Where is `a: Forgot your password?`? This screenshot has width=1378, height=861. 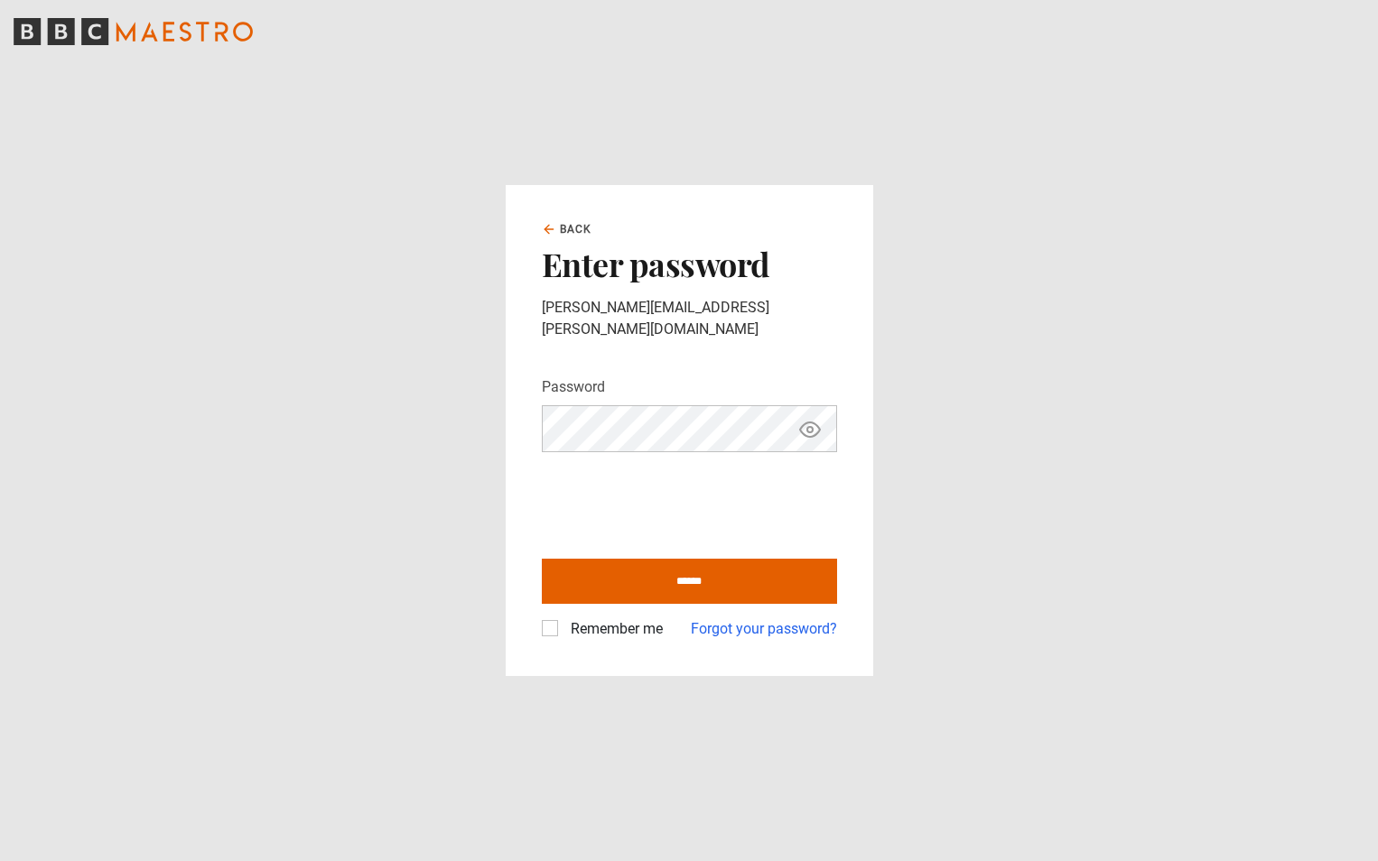
a: Forgot your password? is located at coordinates (764, 629).